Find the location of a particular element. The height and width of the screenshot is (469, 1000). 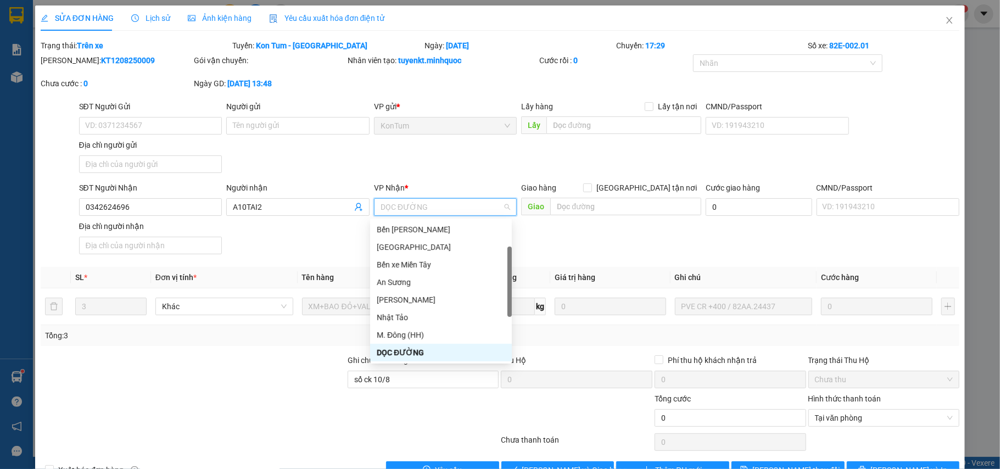

div: VP gửi is located at coordinates (445, 107).